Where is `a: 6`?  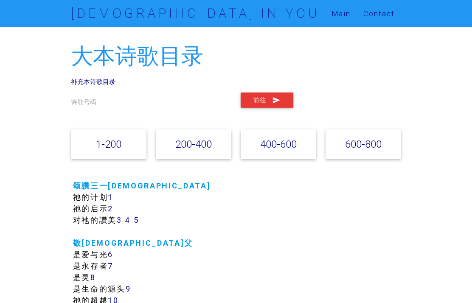 a: 6 is located at coordinates (110, 254).